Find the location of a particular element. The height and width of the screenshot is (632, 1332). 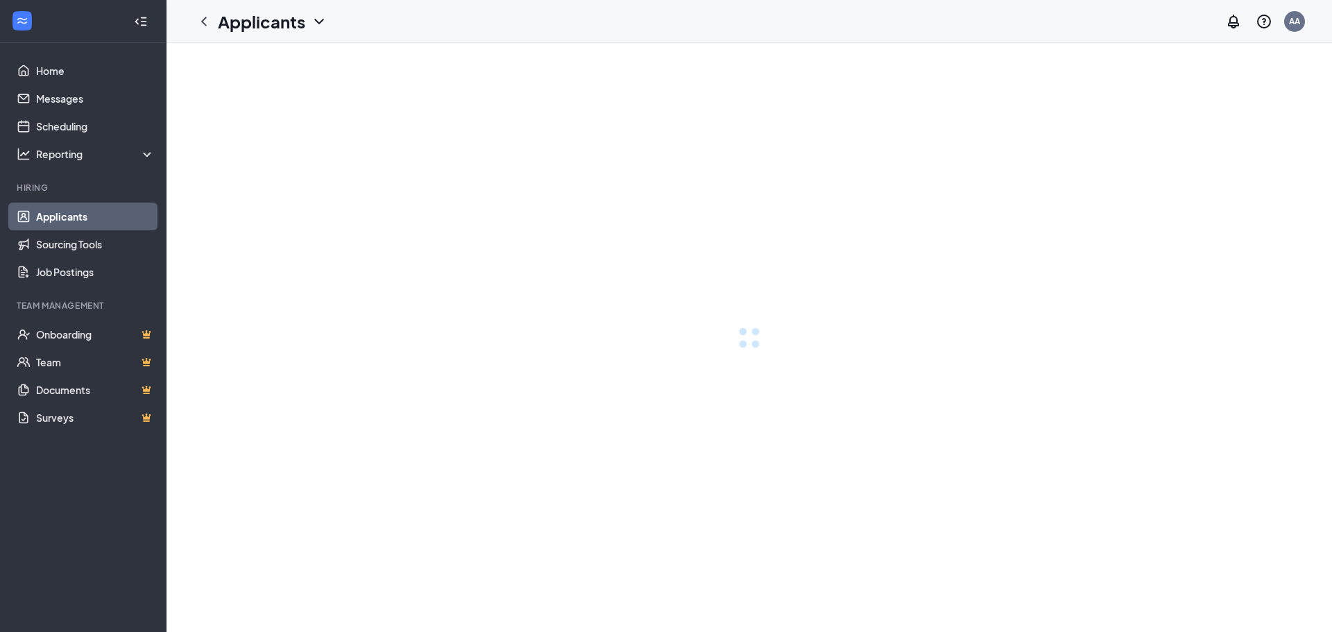

a: Home is located at coordinates (95, 71).